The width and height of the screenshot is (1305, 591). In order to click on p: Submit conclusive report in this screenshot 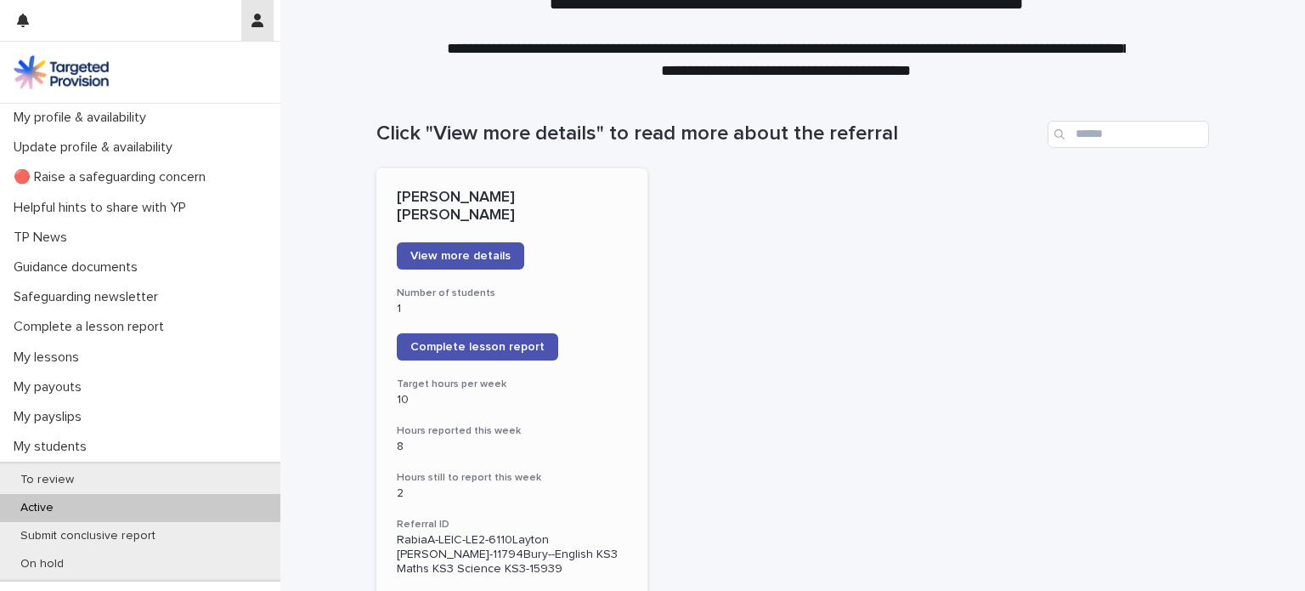, I will do `click(88, 535)`.